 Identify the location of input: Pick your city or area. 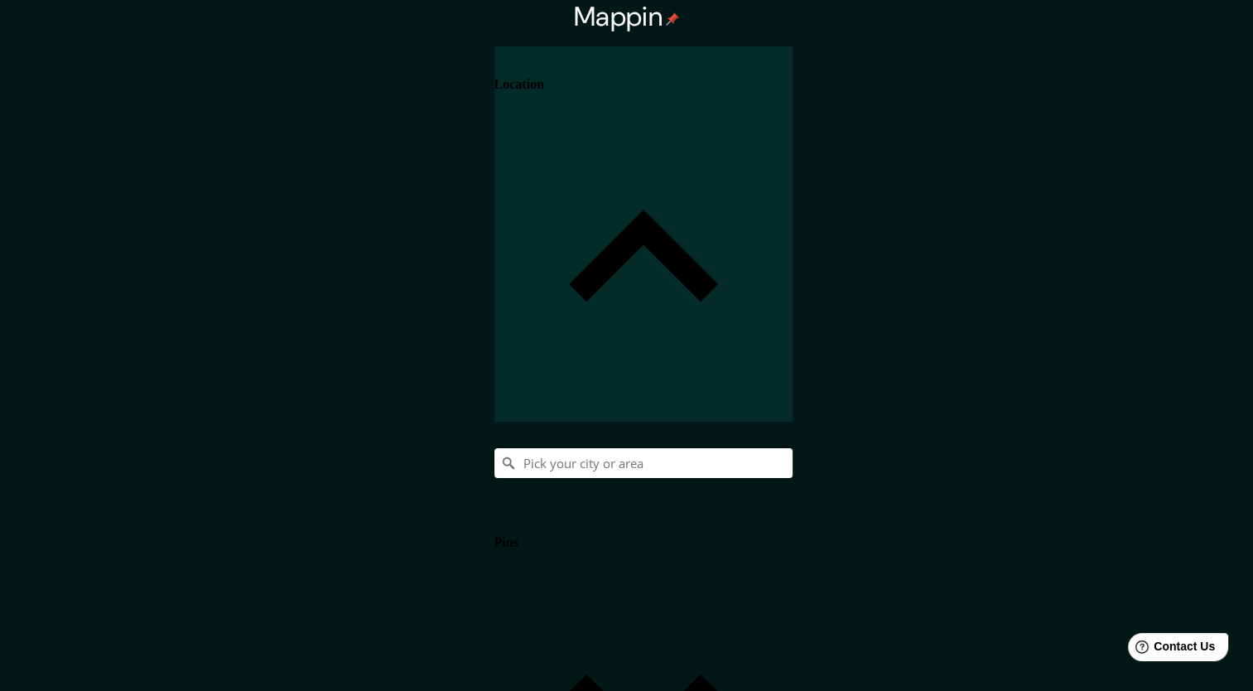
(644, 463).